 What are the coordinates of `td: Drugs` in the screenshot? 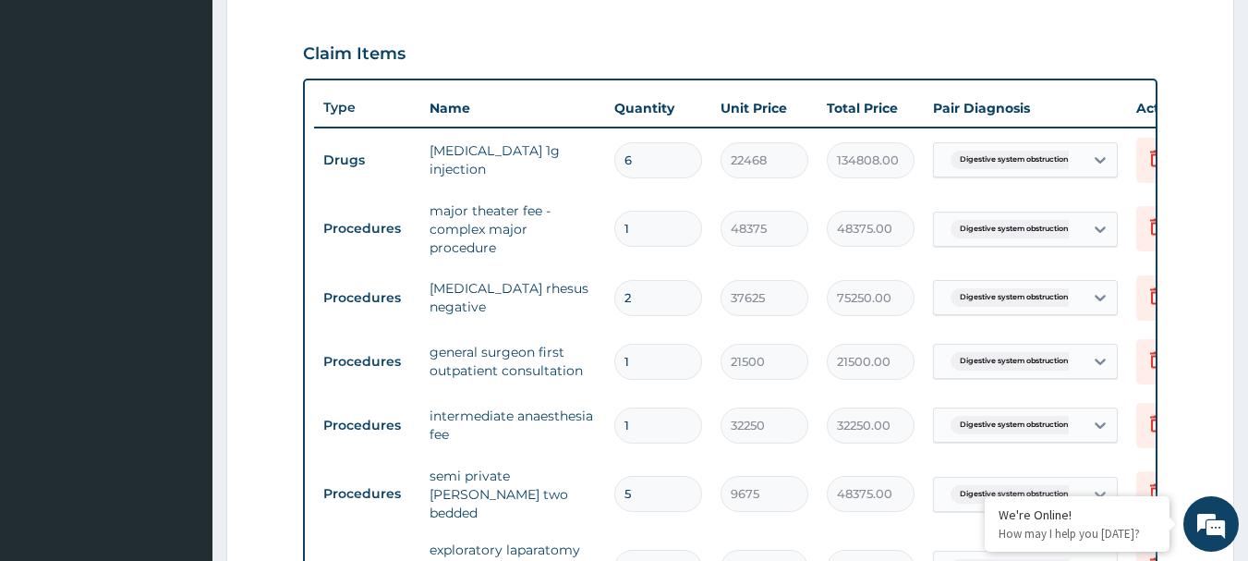 It's located at (367, 160).